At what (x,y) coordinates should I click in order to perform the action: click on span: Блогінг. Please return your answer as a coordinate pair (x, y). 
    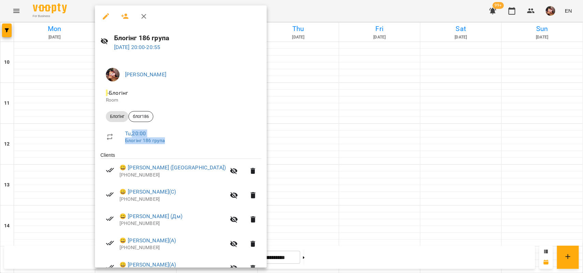
    Looking at the image, I should click on (117, 117).